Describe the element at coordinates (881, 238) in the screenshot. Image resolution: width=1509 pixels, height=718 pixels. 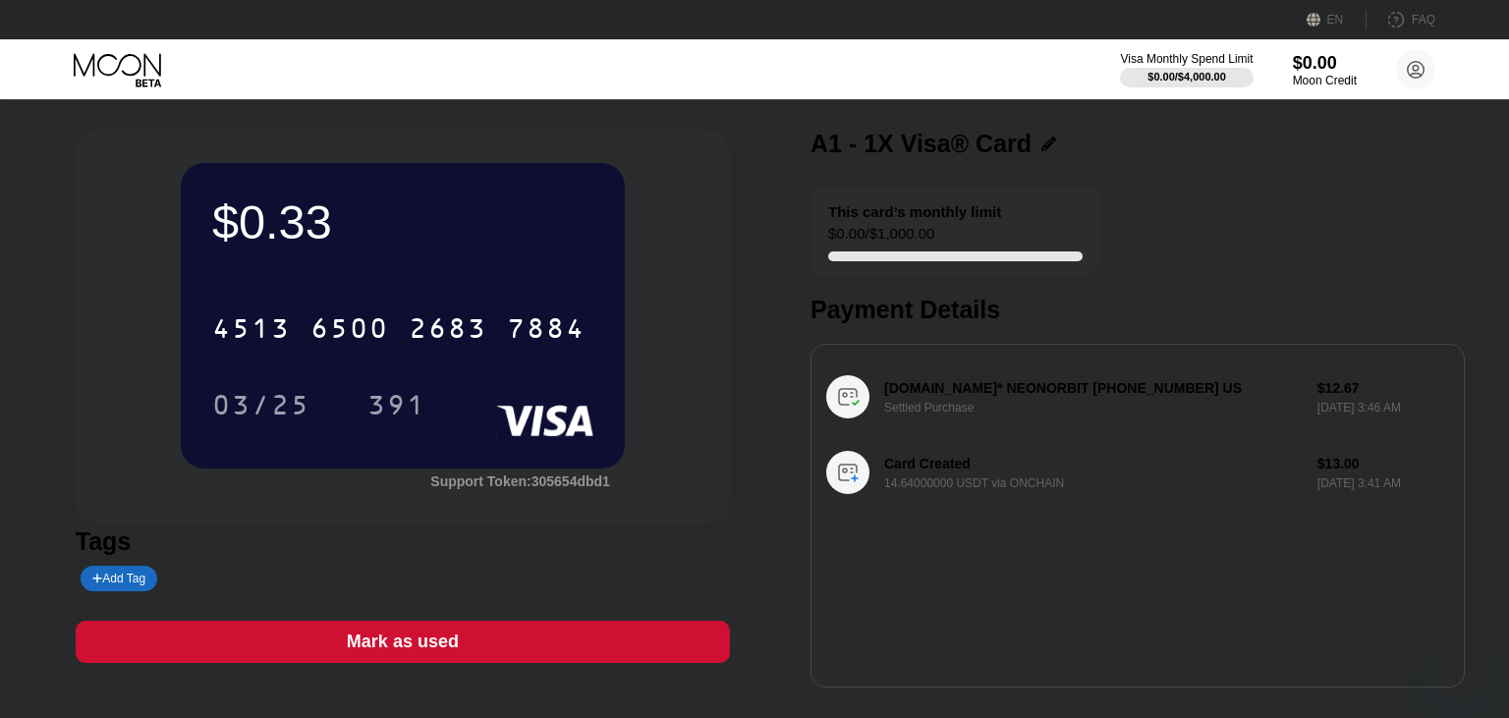
I see `div: $0.00 / $1,000.00` at that location.